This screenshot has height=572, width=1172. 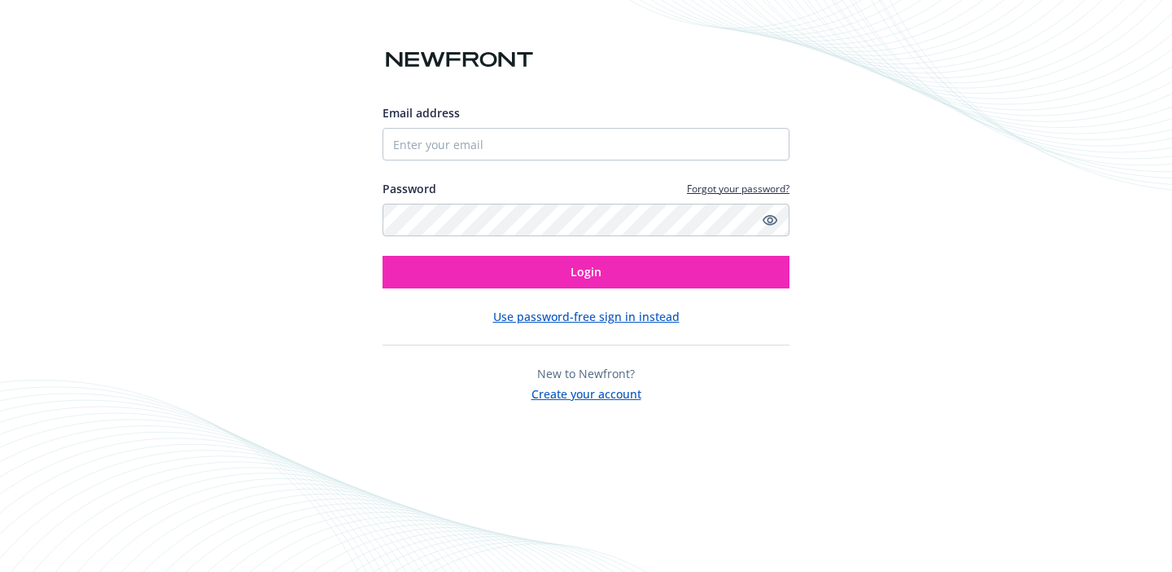 I want to click on input: Enter your email, so click(x=586, y=144).